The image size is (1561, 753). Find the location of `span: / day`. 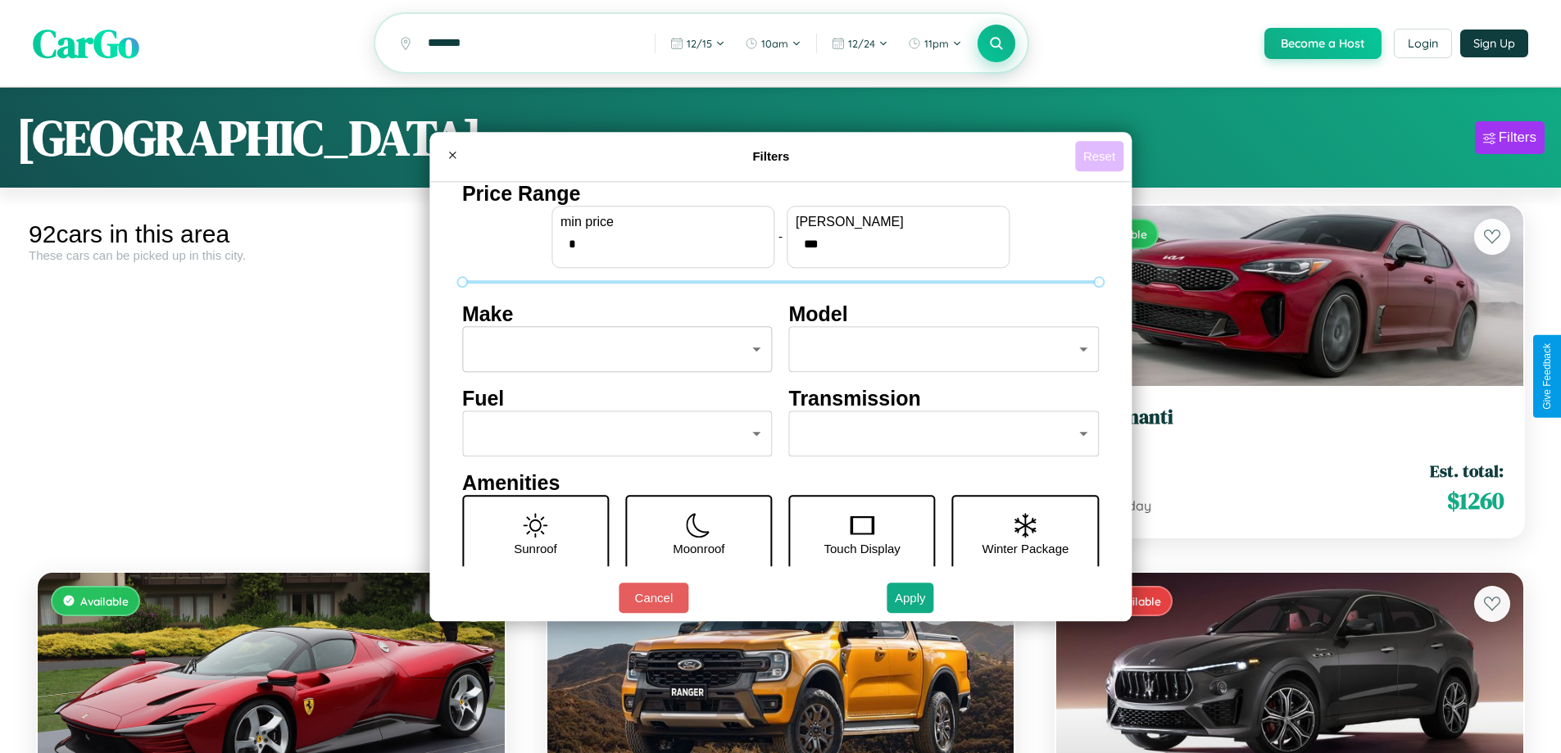

span: / day is located at coordinates (1134, 506).